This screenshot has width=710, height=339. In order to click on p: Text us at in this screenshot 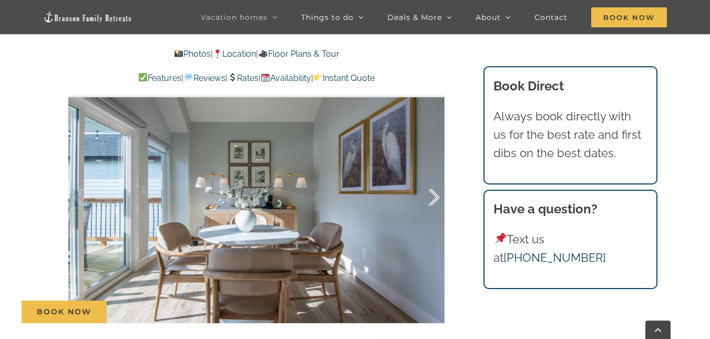, I will do `click(570, 248)`.